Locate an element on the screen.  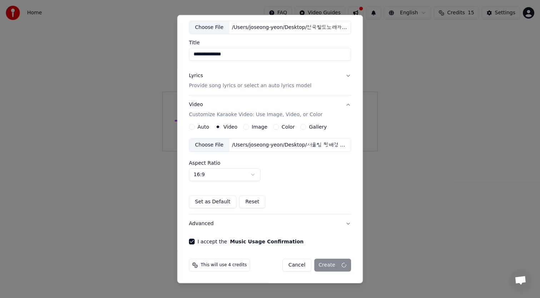
div: /Users/joseong-yeon/Desktop/서울팀 뒷배경 영상.mp4 is located at coordinates (290, 145).